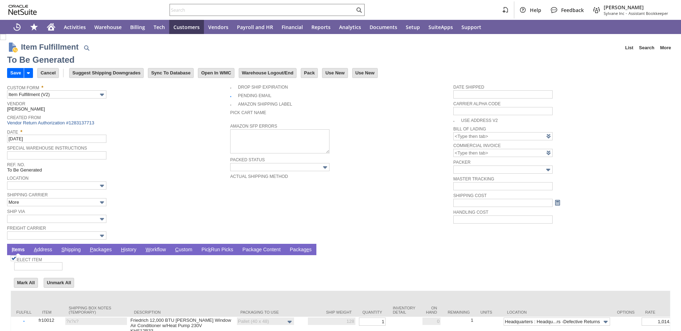  I want to click on a: History, so click(129, 250).